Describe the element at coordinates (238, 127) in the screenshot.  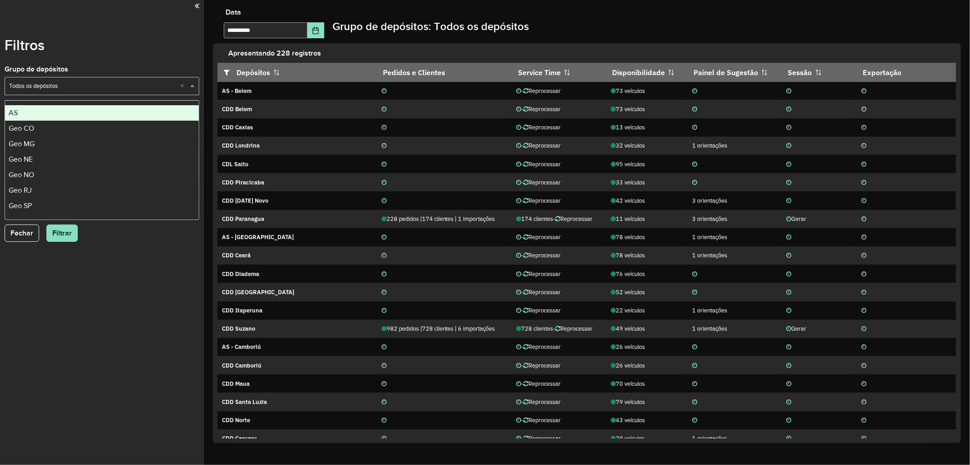
I see `strong: CDD Caxias` at that location.